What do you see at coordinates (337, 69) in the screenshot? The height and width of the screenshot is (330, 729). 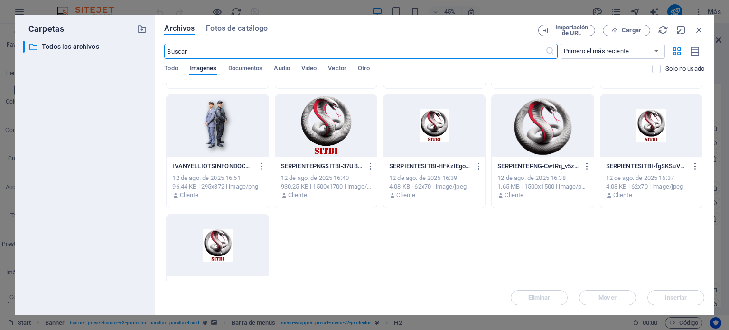 I see `span: Vector` at bounding box center [337, 69].